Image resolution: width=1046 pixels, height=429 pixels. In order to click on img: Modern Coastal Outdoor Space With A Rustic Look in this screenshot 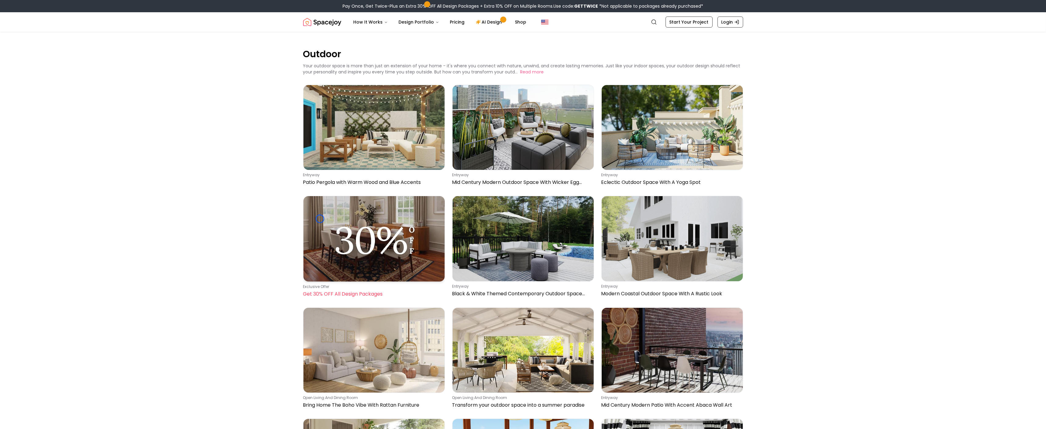, I will do `click(672, 238)`.